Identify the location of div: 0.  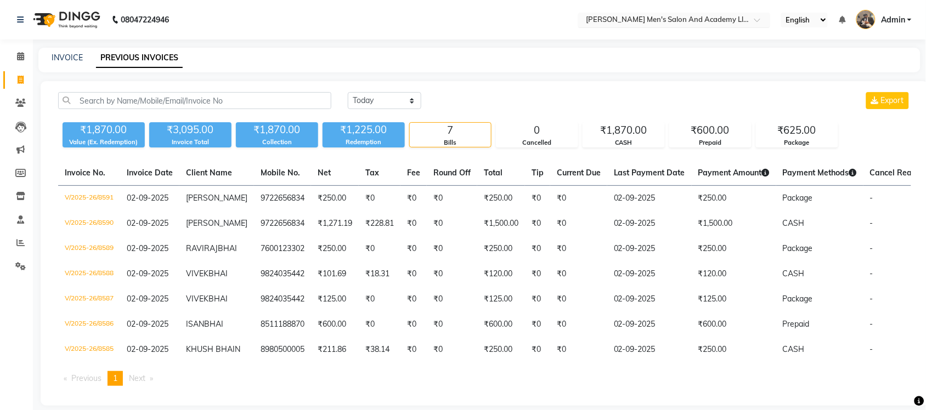
(537, 131).